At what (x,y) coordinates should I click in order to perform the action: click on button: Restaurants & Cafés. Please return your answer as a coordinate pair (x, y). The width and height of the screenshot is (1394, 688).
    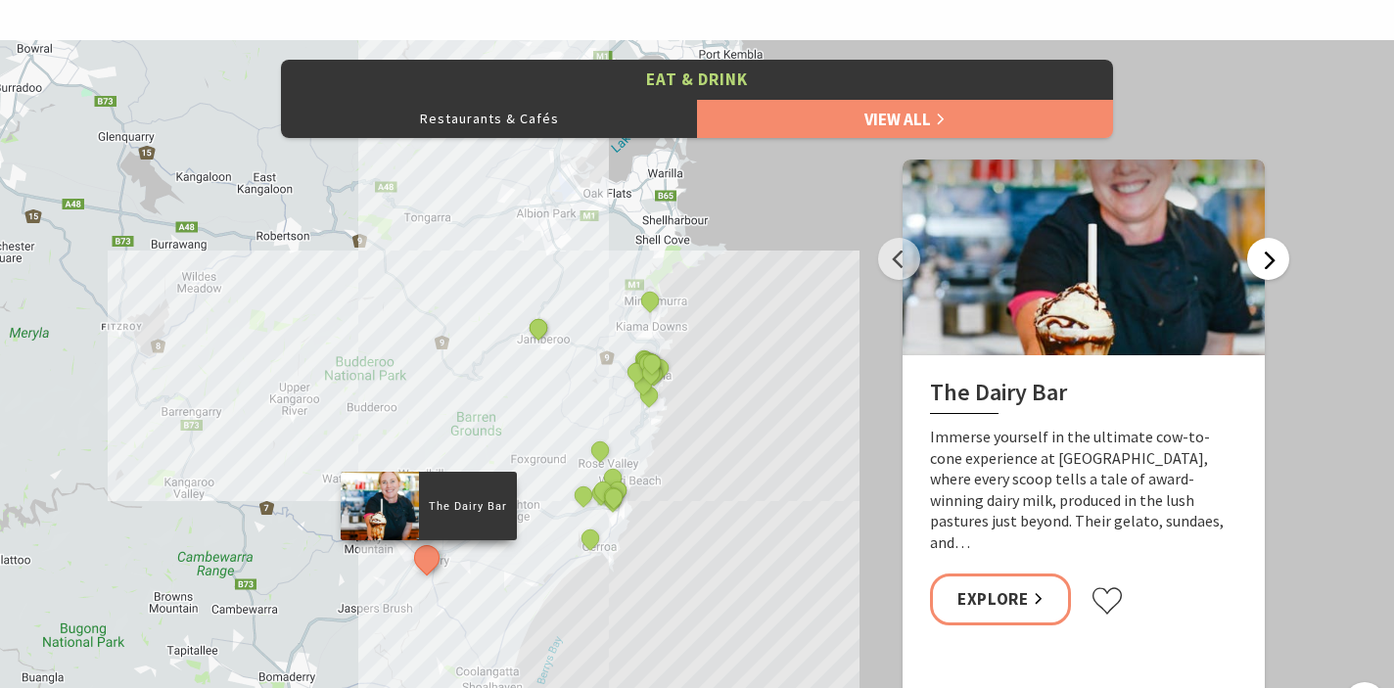
    Looking at the image, I should click on (488, 118).